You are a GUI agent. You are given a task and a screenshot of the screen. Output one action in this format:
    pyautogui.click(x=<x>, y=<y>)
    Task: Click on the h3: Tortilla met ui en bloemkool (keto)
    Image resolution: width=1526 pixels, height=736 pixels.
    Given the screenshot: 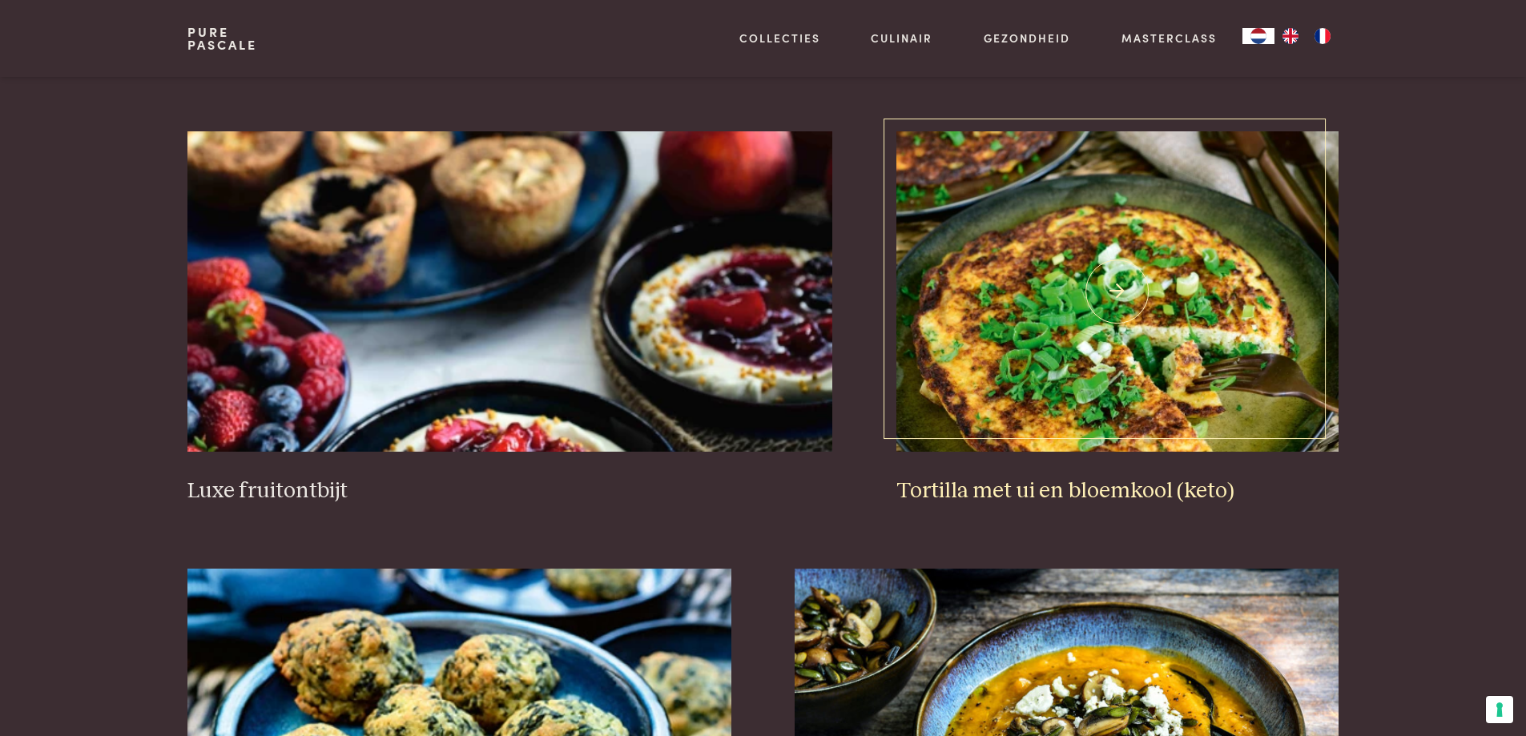 What is the action you would take?
    pyautogui.click(x=1117, y=491)
    